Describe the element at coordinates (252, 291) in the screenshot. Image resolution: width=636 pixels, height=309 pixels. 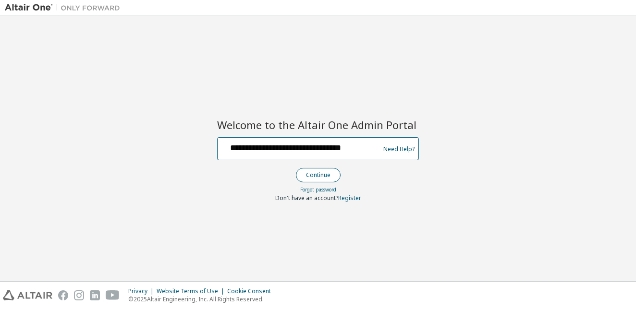
I see `div: Cookie Consent` at that location.